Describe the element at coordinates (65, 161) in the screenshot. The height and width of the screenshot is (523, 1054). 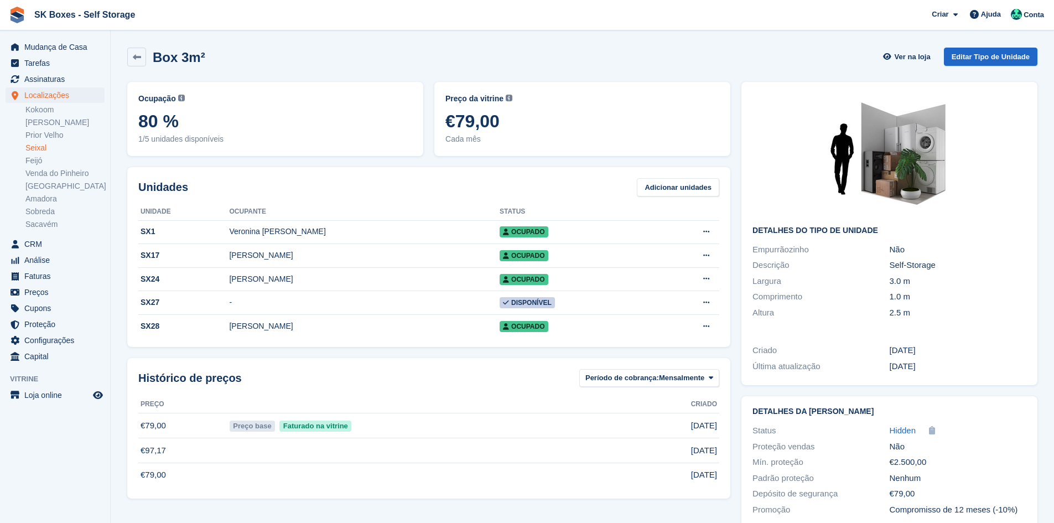
I see `a: Feijó` at that location.